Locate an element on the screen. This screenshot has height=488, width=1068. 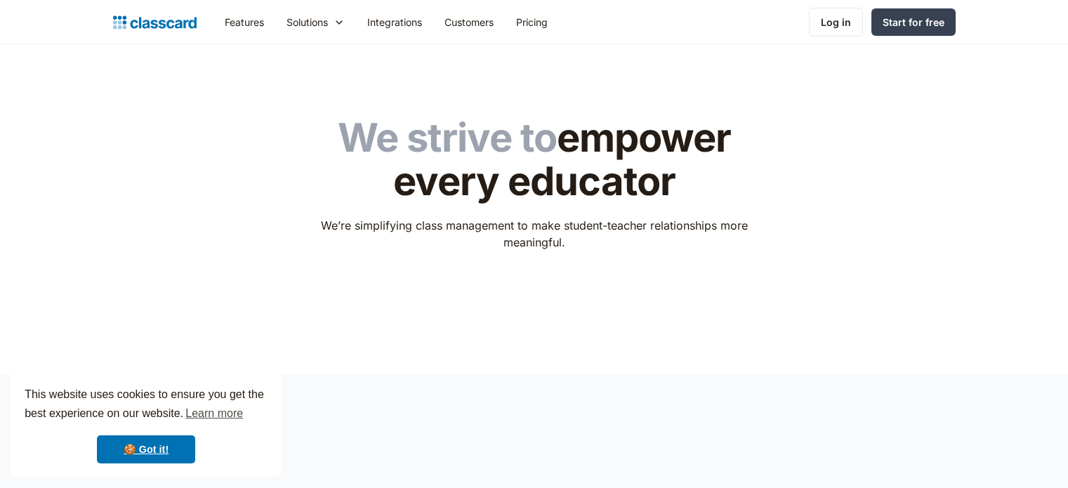
span: We strive to is located at coordinates (447, 138).